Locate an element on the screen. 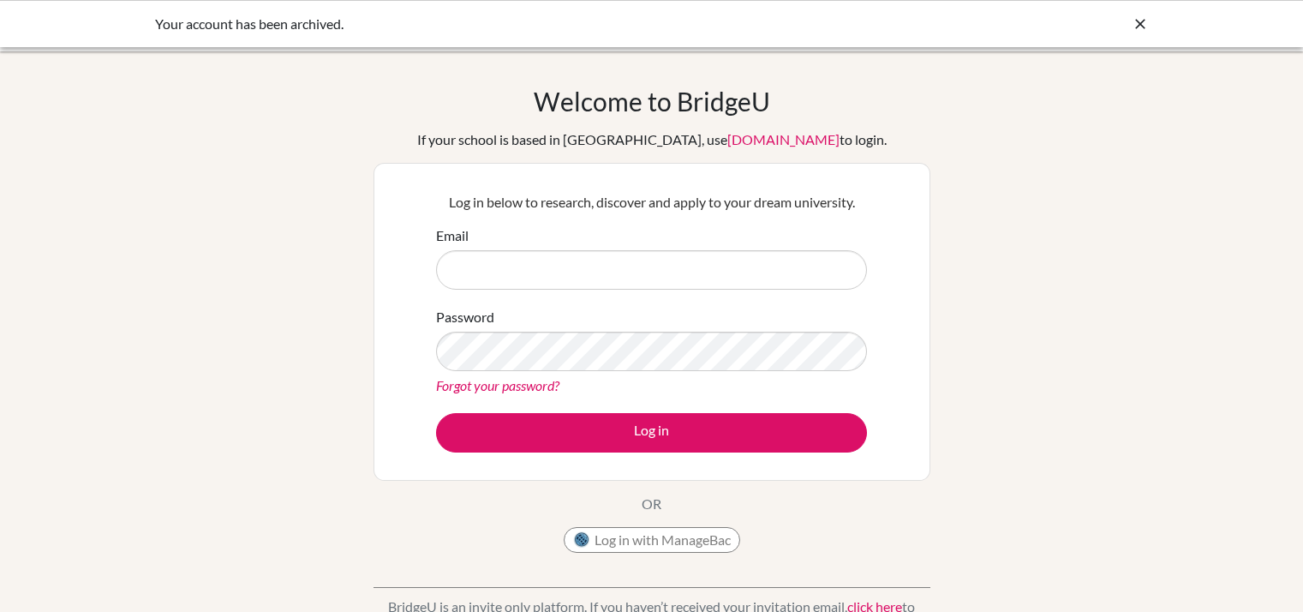 This screenshot has width=1303, height=612. button: Log in with ManageBac is located at coordinates (652, 540).